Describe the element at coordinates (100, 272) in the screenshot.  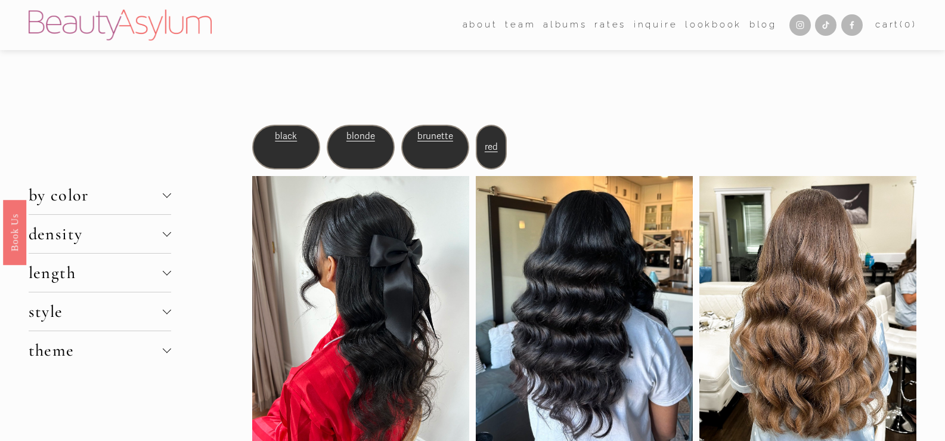
I see `button: length` at that location.